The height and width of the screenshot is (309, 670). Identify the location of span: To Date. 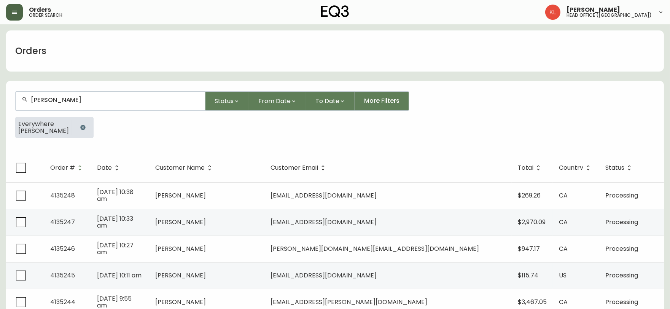
(327, 101).